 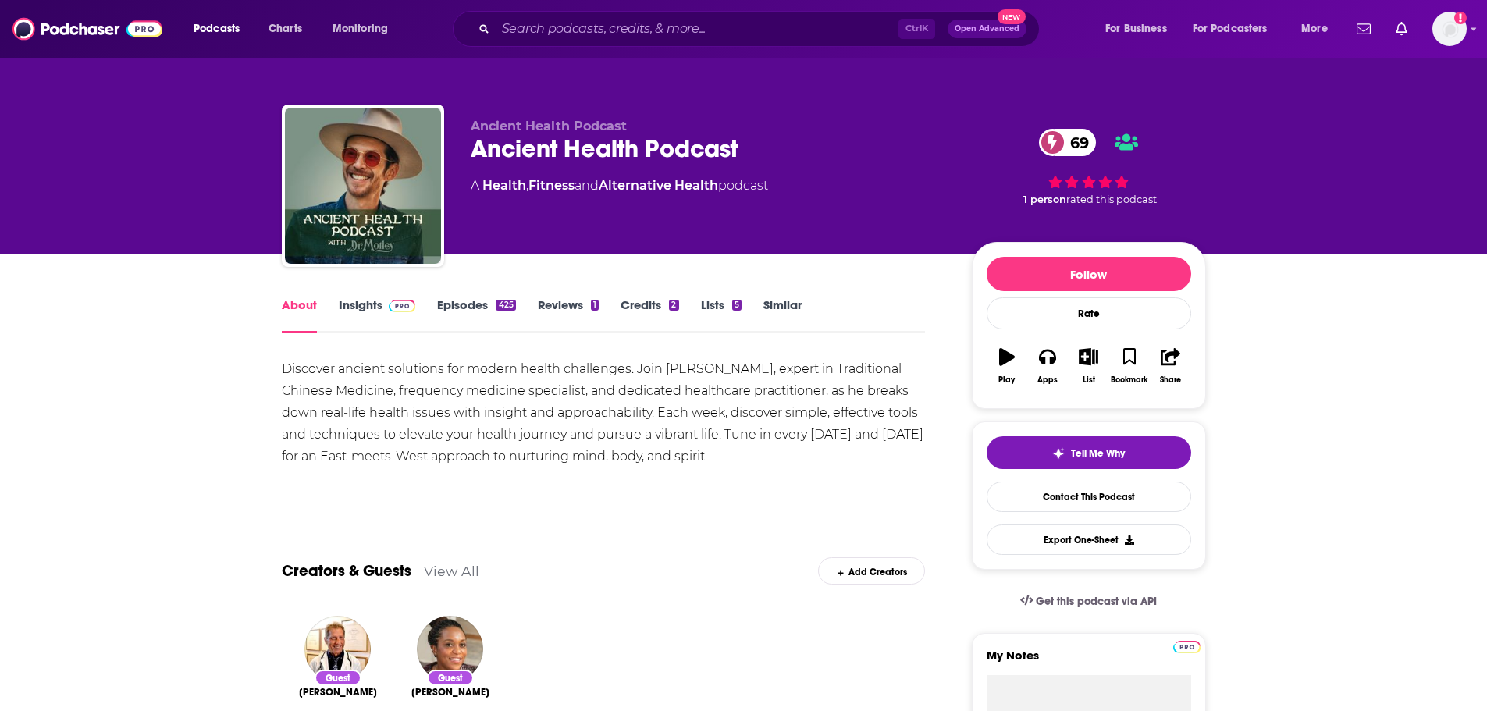 What do you see at coordinates (987, 29) in the screenshot?
I see `span: Open Advanced` at bounding box center [987, 29].